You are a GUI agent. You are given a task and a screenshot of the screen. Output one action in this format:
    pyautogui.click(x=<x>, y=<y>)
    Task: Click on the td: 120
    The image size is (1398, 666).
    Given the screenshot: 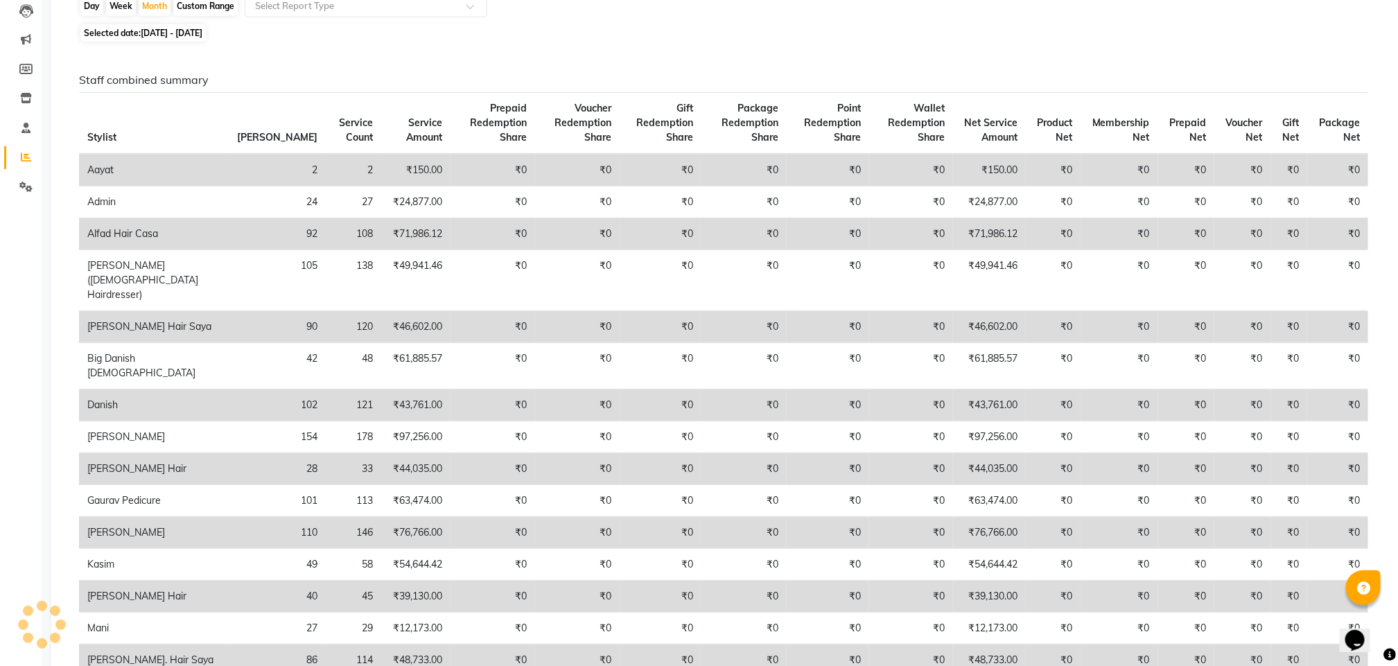 What is the action you would take?
    pyautogui.click(x=353, y=327)
    